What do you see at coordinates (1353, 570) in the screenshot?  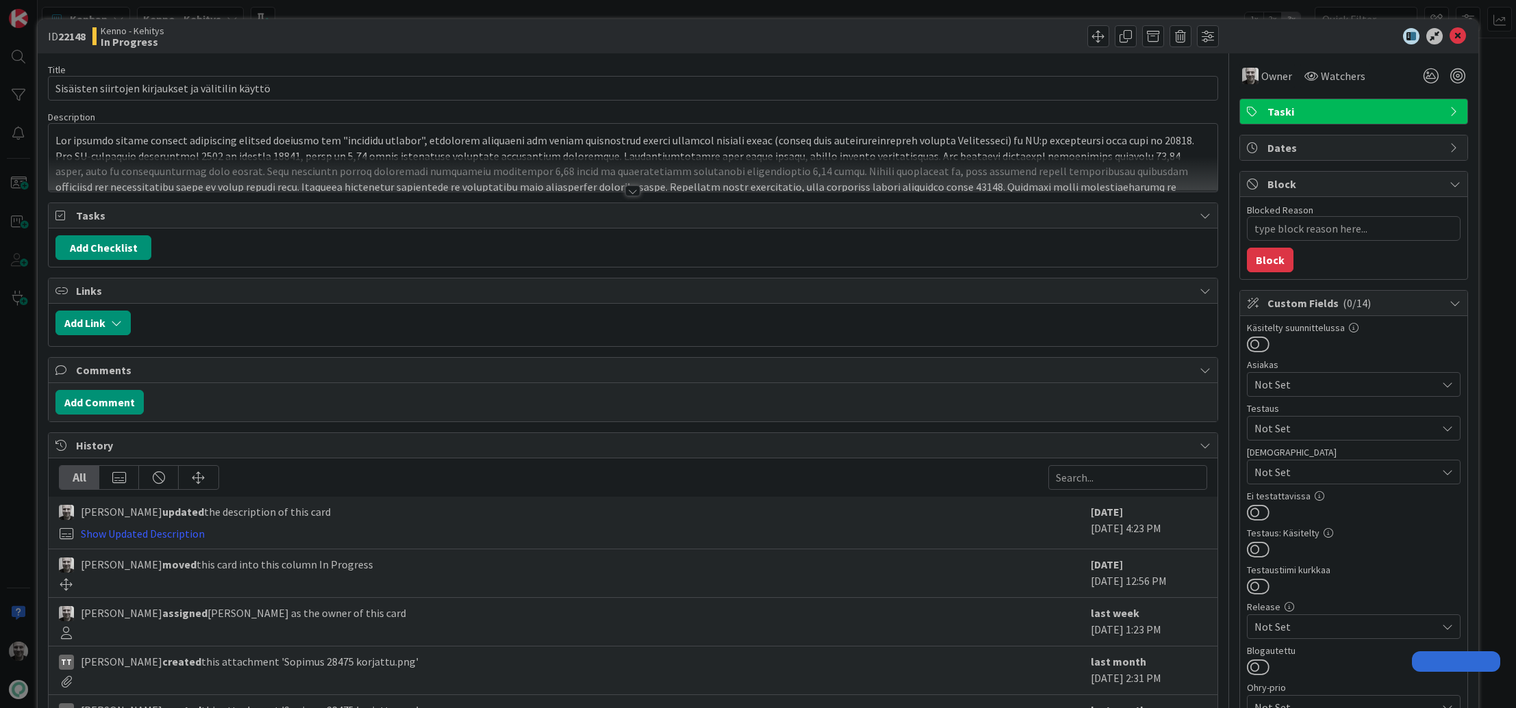 I see `div: Testaustiimi kurkkaa` at bounding box center [1353, 570].